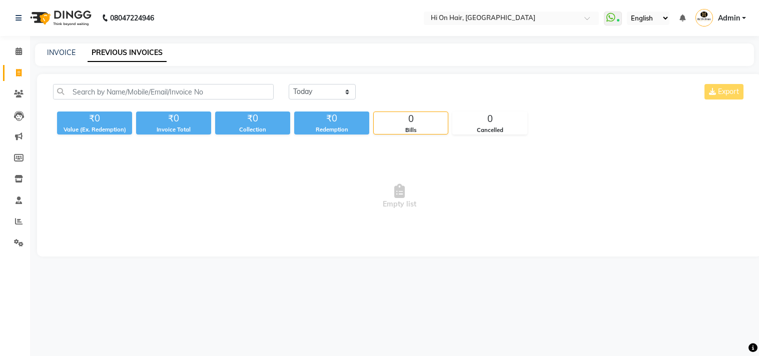 This screenshot has height=356, width=759. I want to click on a: PREVIOUS INVOICES, so click(127, 53).